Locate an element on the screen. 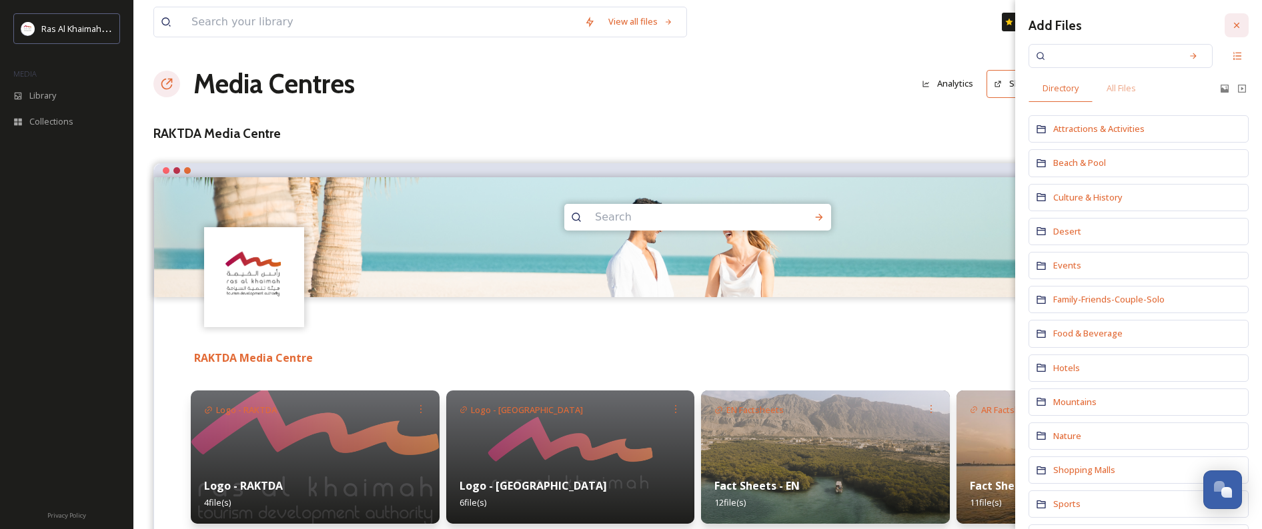 The image size is (1262, 529). span: Beach & Pool is located at coordinates (1079, 163).